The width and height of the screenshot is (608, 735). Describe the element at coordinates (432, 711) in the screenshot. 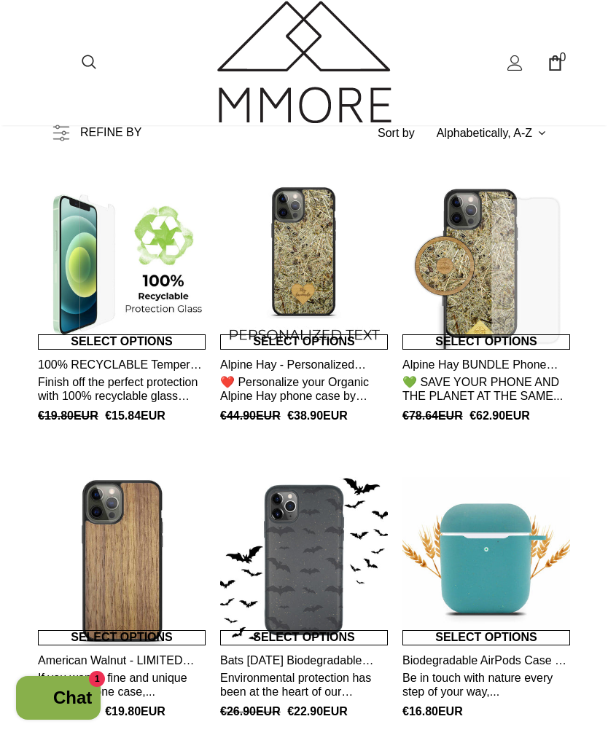

I see `span: €16.80EUR` at that location.